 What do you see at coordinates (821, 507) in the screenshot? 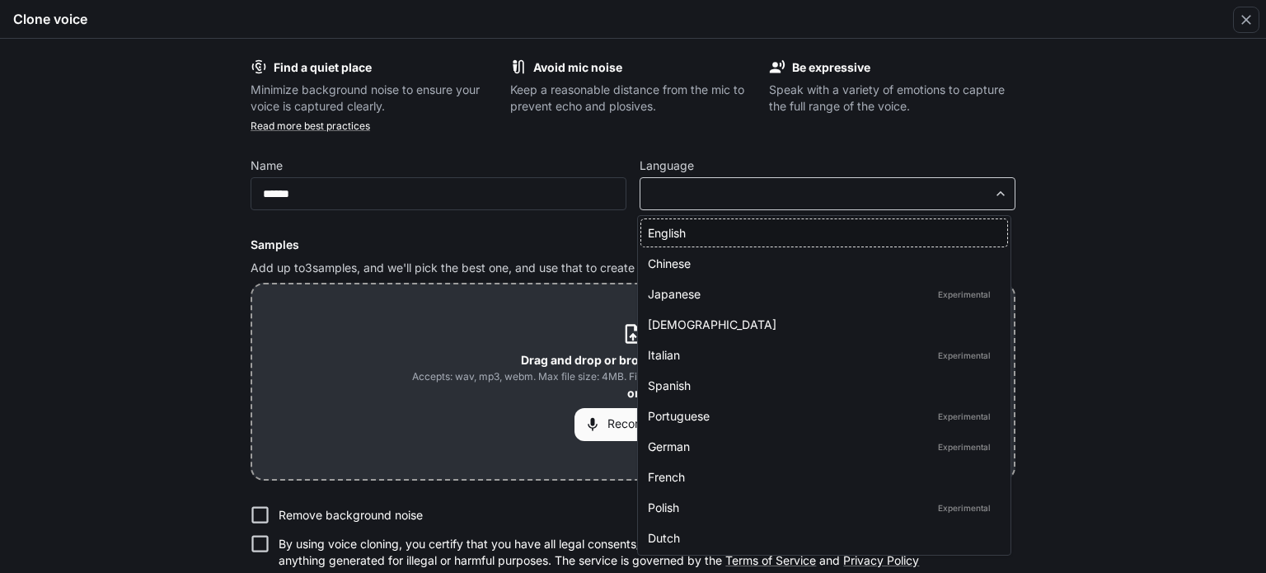
I see `div: Polish` at bounding box center [821, 507].